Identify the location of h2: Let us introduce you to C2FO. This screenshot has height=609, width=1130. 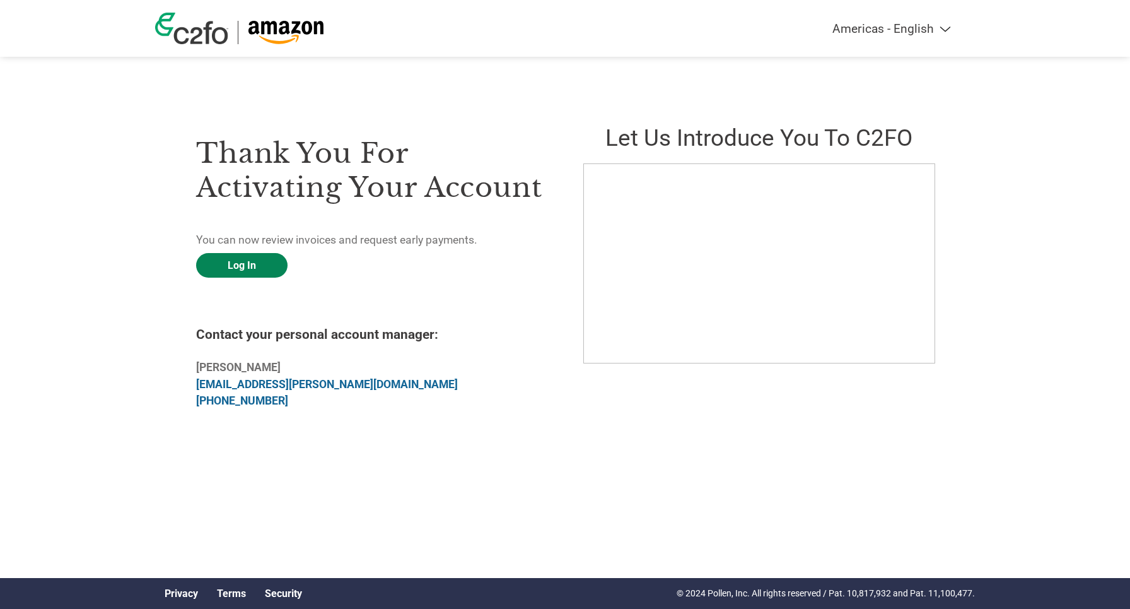
(759, 138).